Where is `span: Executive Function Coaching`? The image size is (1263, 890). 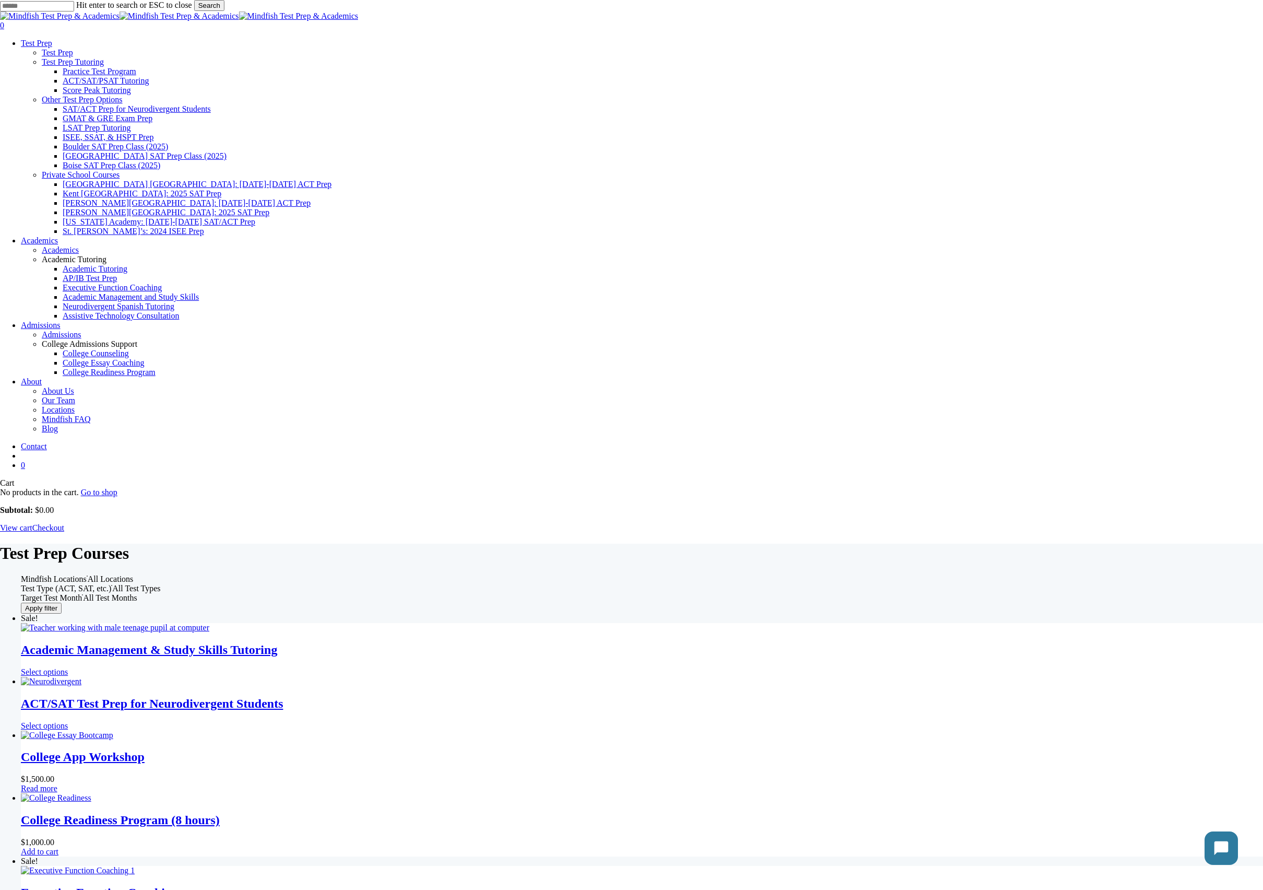
span: Executive Function Coaching is located at coordinates (112, 287).